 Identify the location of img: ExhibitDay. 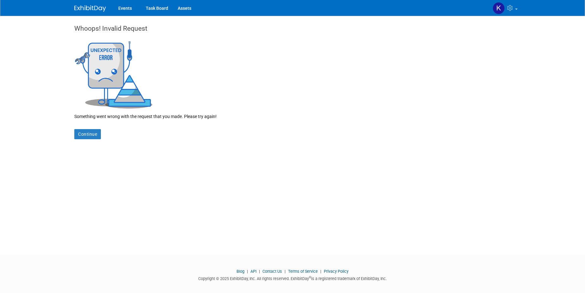
(90, 9).